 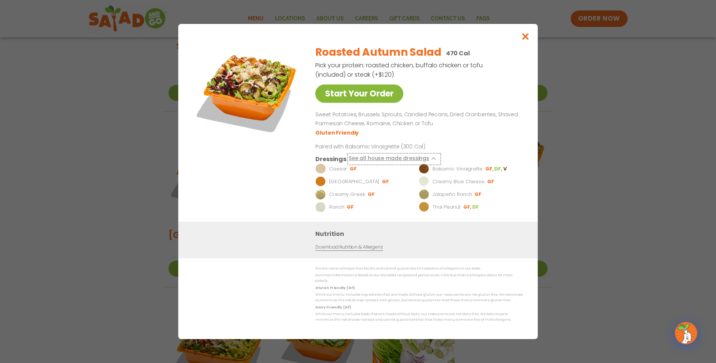 What do you see at coordinates (424, 169) in the screenshot?
I see `img: Dressing preview image for Balsamic Vinaigrette` at bounding box center [424, 169].